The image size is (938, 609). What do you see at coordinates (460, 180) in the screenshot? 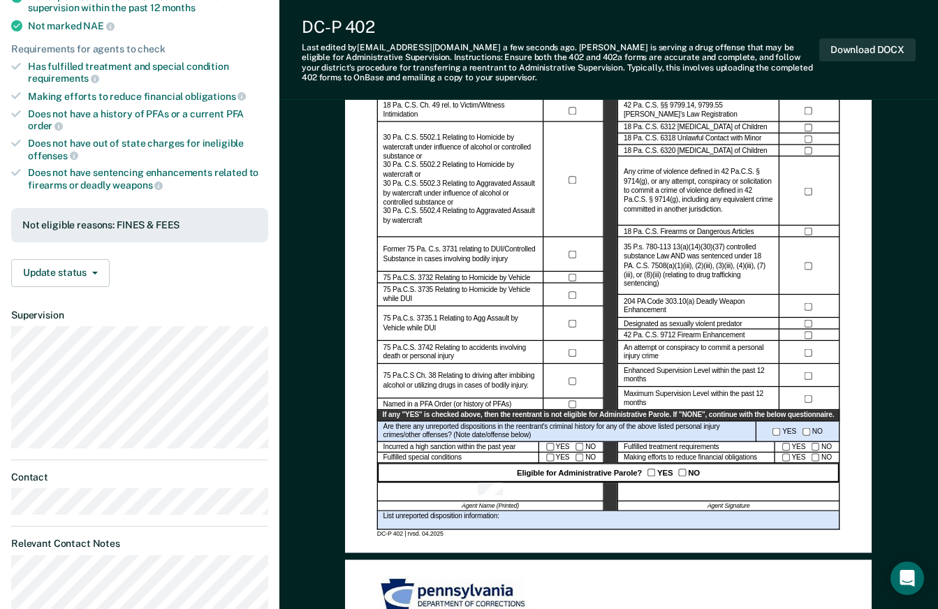
I see `label: 30 Pa. C.S. 5502.1 Relating to Homicide by watercraft under influence of alcohol or controlled su...` at bounding box center [460, 180].